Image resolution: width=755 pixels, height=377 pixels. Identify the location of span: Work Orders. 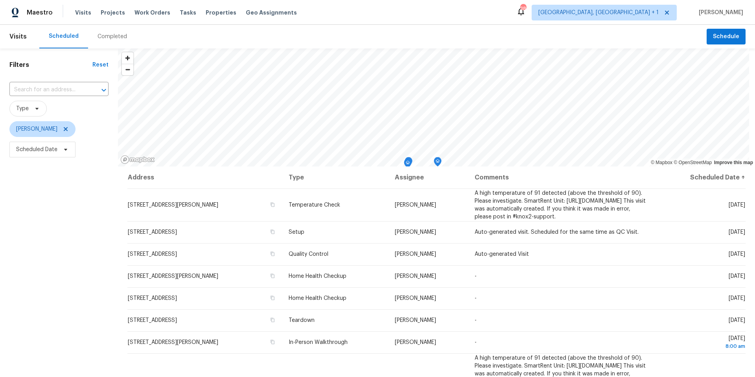
(152, 13).